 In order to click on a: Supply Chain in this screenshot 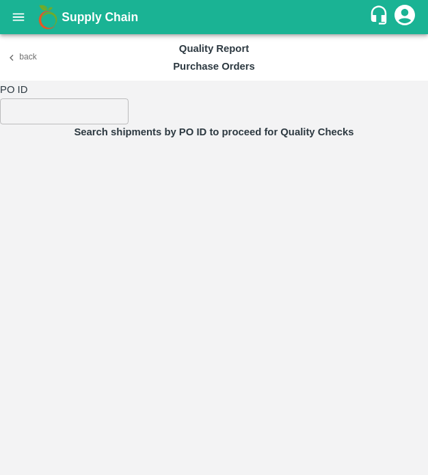, I will do `click(215, 17)`.